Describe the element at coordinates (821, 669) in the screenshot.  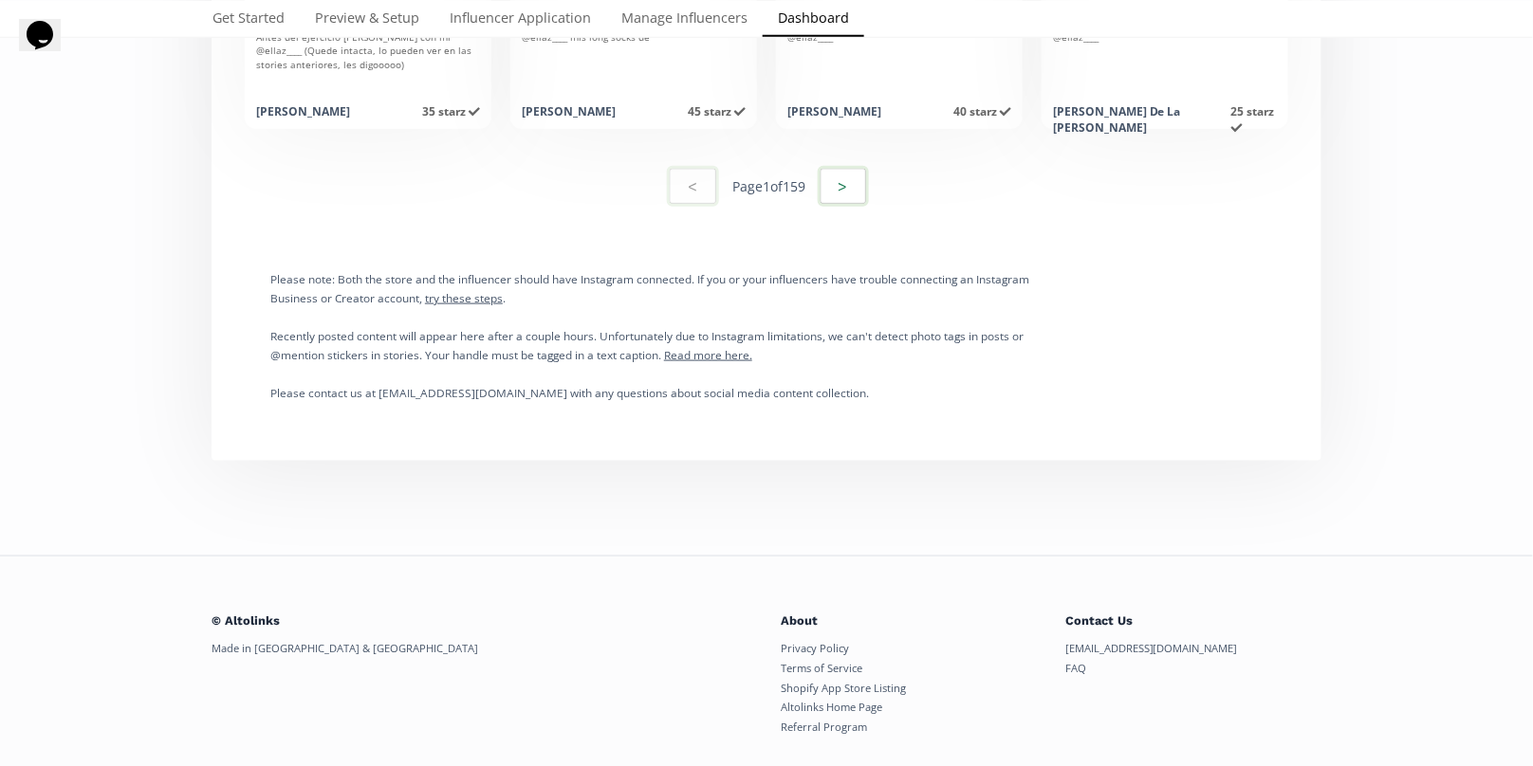
I see `a: Terms of Service` at that location.